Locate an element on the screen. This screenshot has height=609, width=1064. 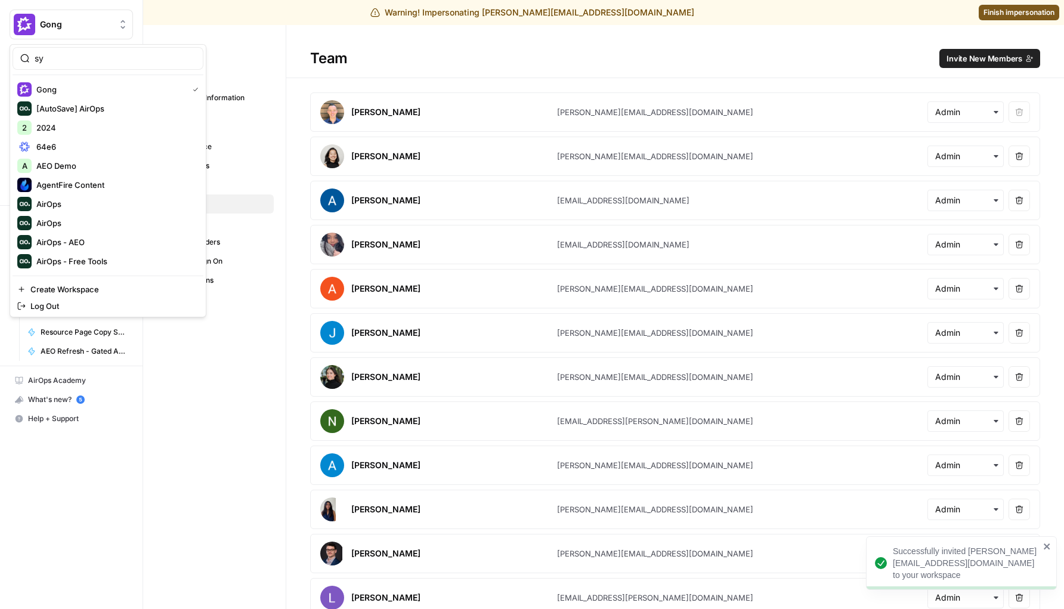
img: AgentFire Content Logo is located at coordinates (24, 185).